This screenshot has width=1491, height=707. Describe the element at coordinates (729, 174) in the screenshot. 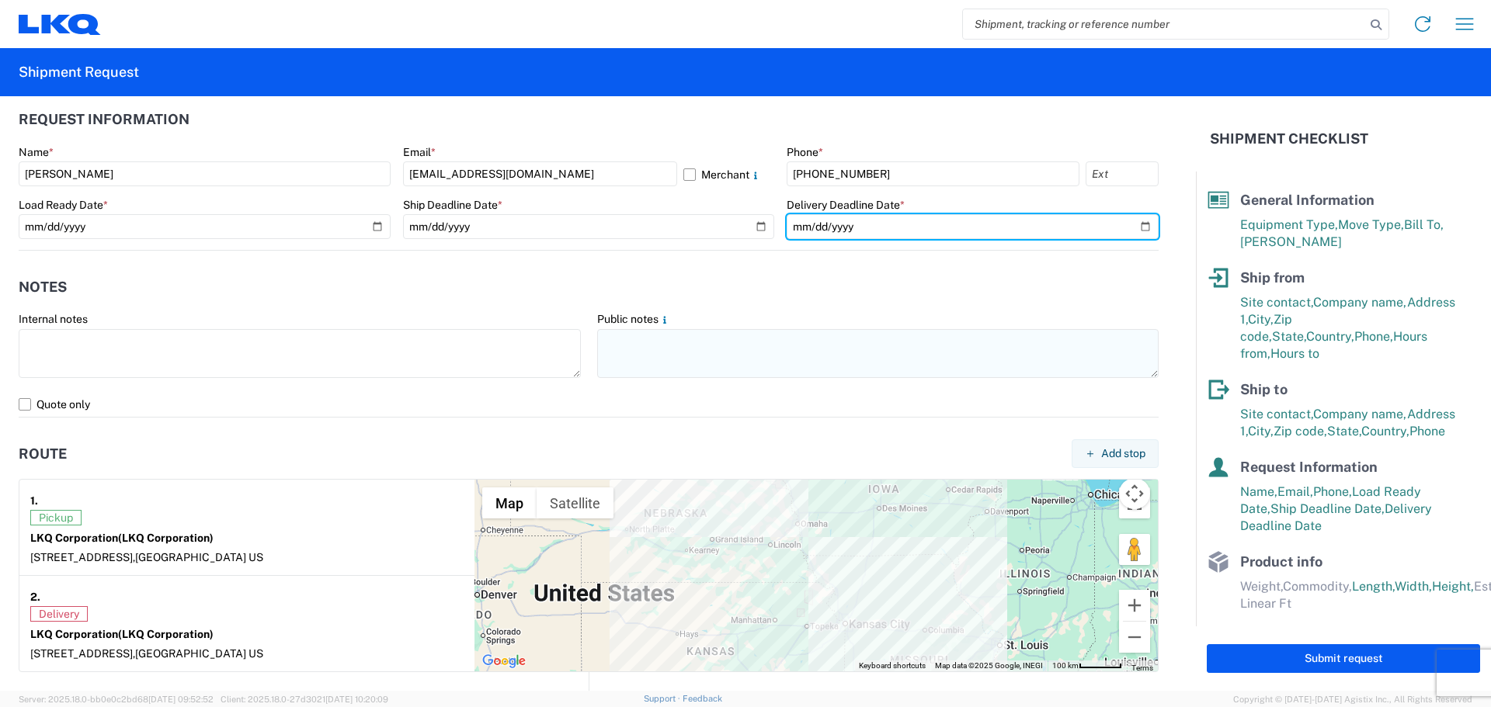

I see `label: Merchant` at that location.